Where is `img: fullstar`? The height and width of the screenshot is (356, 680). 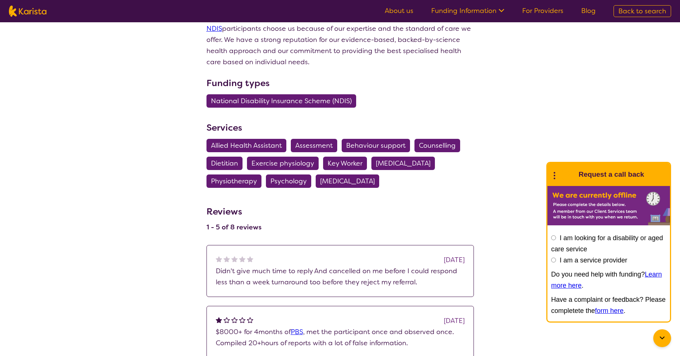
img: fullstar is located at coordinates (219, 320).